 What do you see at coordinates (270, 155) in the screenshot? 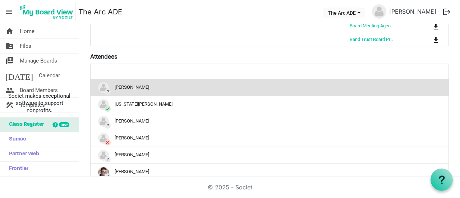
I see `td: ?Kari Devine is template cell column header` at bounding box center [270, 155].